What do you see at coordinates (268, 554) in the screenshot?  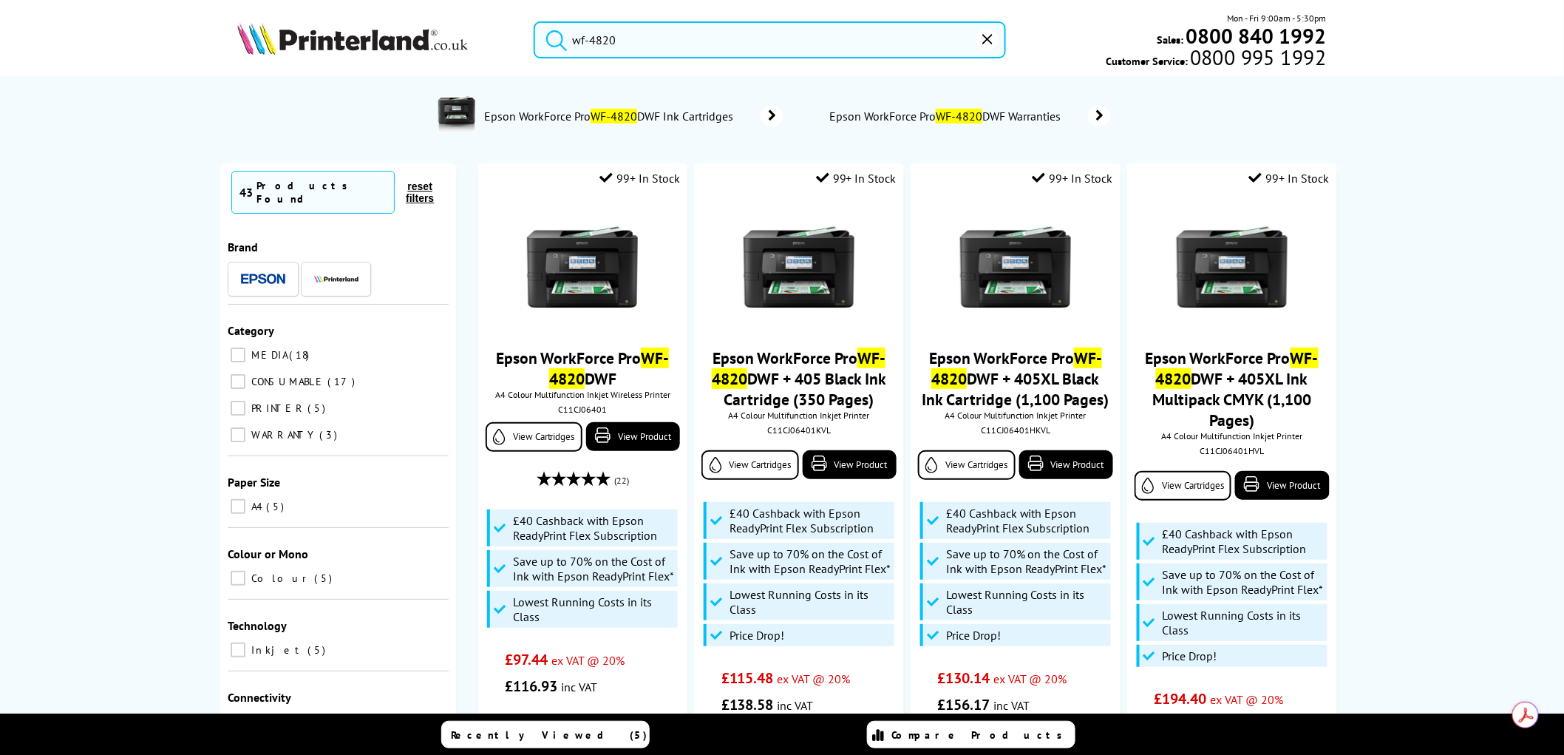 I see `span: Colour or Mono` at bounding box center [268, 554].